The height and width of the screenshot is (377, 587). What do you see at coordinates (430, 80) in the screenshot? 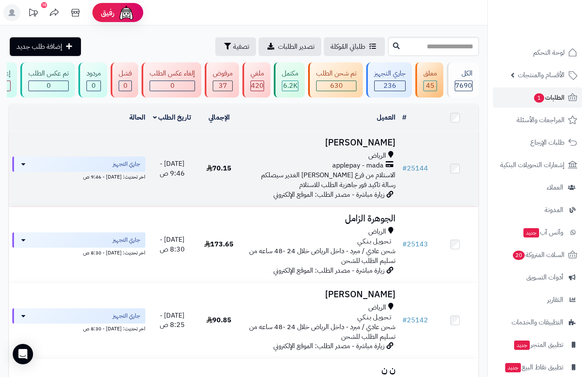
I see `a: معلق 45` at bounding box center [430, 80].